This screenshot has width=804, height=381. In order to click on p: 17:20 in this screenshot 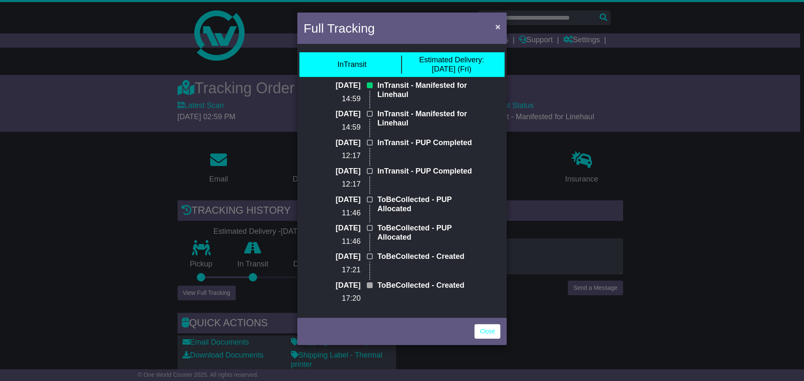, I will do `click(340, 299)`.